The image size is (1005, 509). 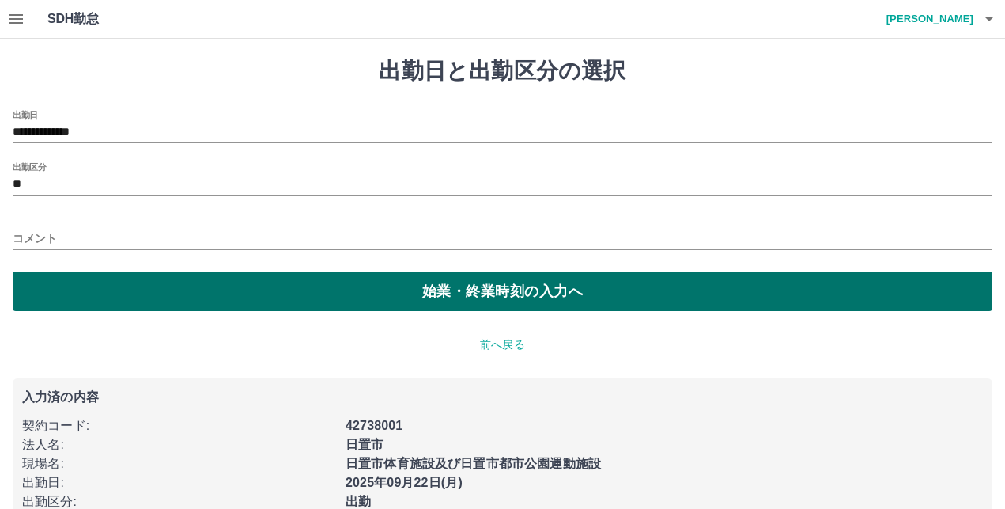 What do you see at coordinates (502, 291) in the screenshot?
I see `button: 始業・終業時刻の入力へ` at bounding box center [502, 291].